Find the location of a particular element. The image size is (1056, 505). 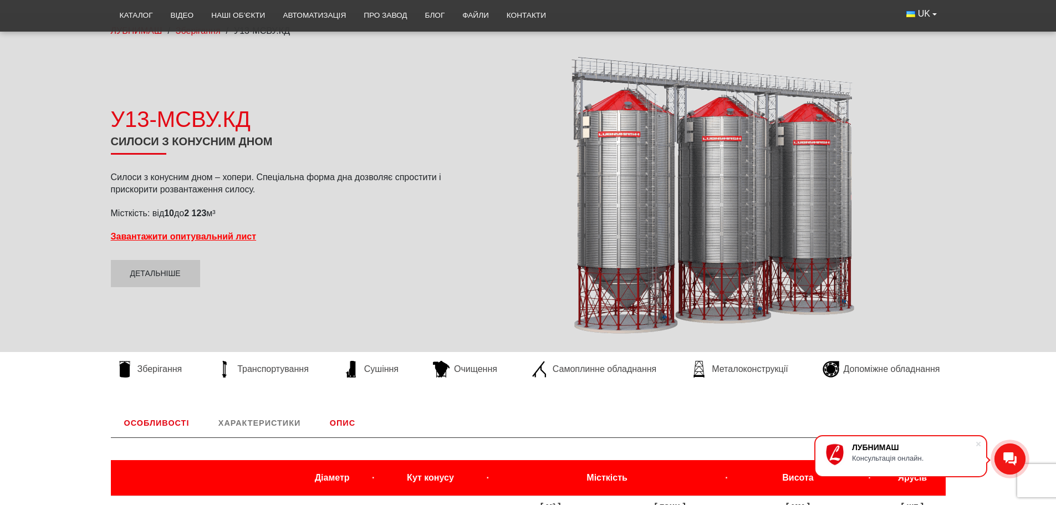

div: У13-МСВУ.КД is located at coordinates (280, 119).